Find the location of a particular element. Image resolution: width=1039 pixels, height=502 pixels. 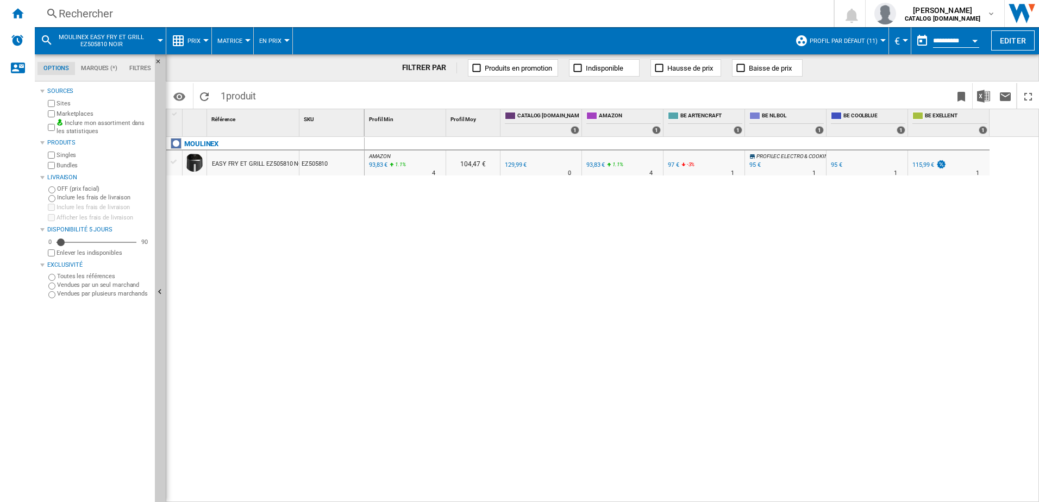

div: 1 offers sold by CATALOG SEB.BE is located at coordinates (575, 130).